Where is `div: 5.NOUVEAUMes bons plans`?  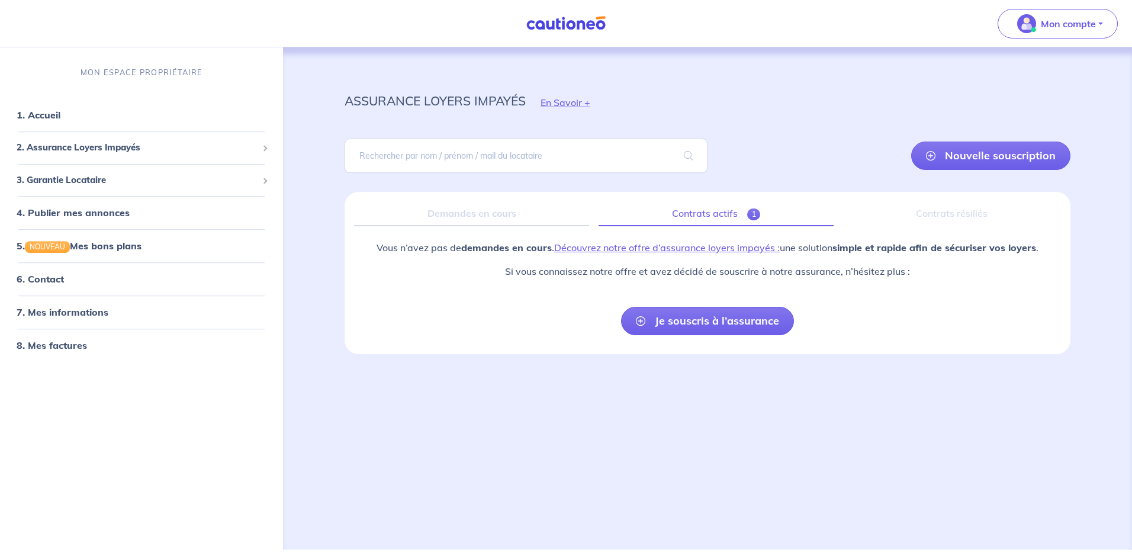
div: 5.NOUVEAUMes bons plans is located at coordinates (142, 246).